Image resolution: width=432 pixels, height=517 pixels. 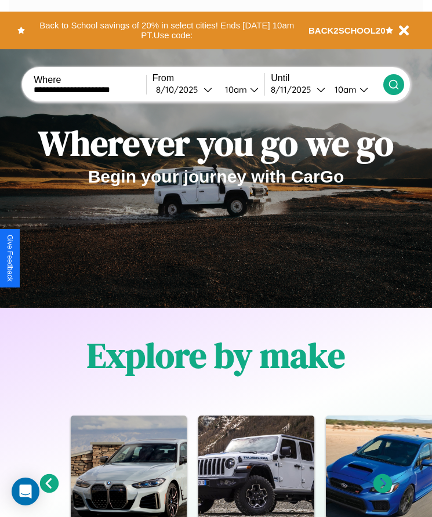 What do you see at coordinates (293, 89) in the screenshot?
I see `div: 8 / 11 / 2025` at bounding box center [293, 89].